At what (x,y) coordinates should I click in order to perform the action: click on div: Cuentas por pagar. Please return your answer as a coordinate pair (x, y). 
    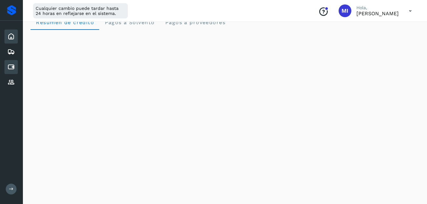
    Looking at the image, I should click on (11, 67).